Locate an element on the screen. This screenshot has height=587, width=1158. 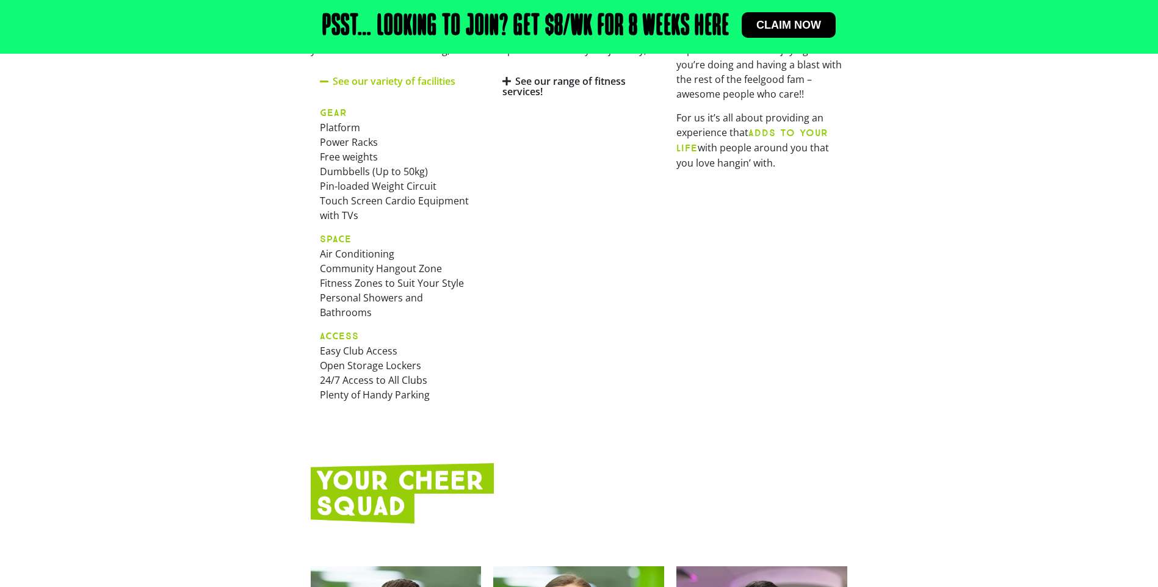
div: See our range of fitness services! is located at coordinates (579, 87).